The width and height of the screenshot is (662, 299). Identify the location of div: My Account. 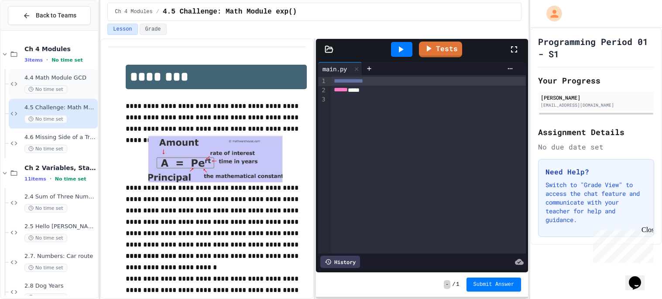
(551, 14).